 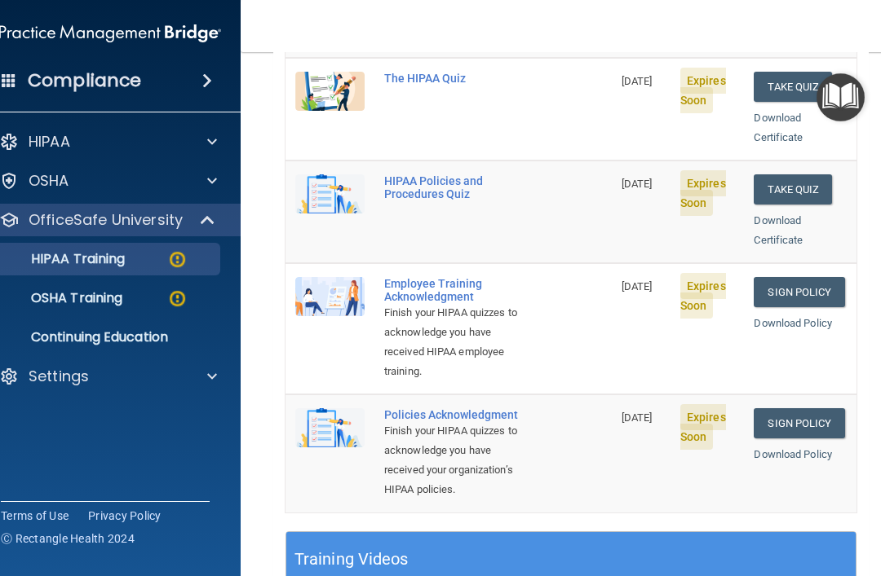 What do you see at coordinates (457, 290) in the screenshot?
I see `div: Employee Training Acknowledgment` at bounding box center [457, 290].